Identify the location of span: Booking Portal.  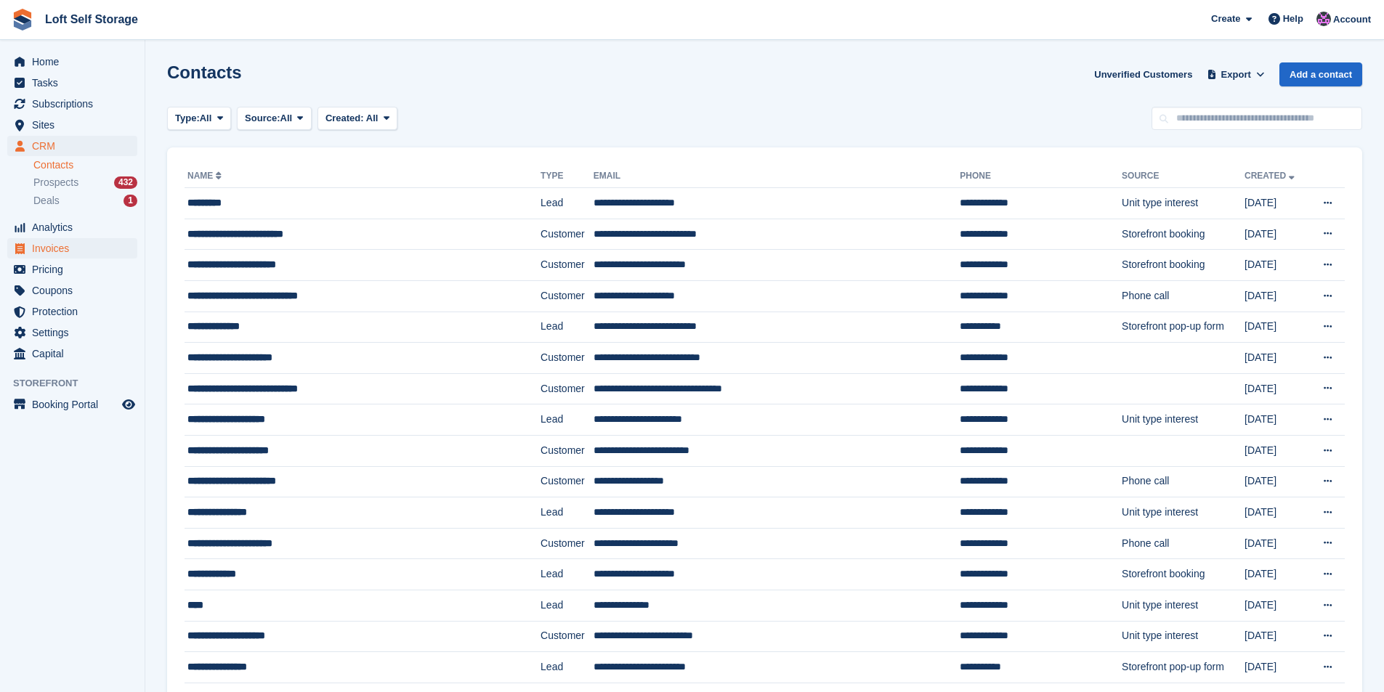
(76, 405).